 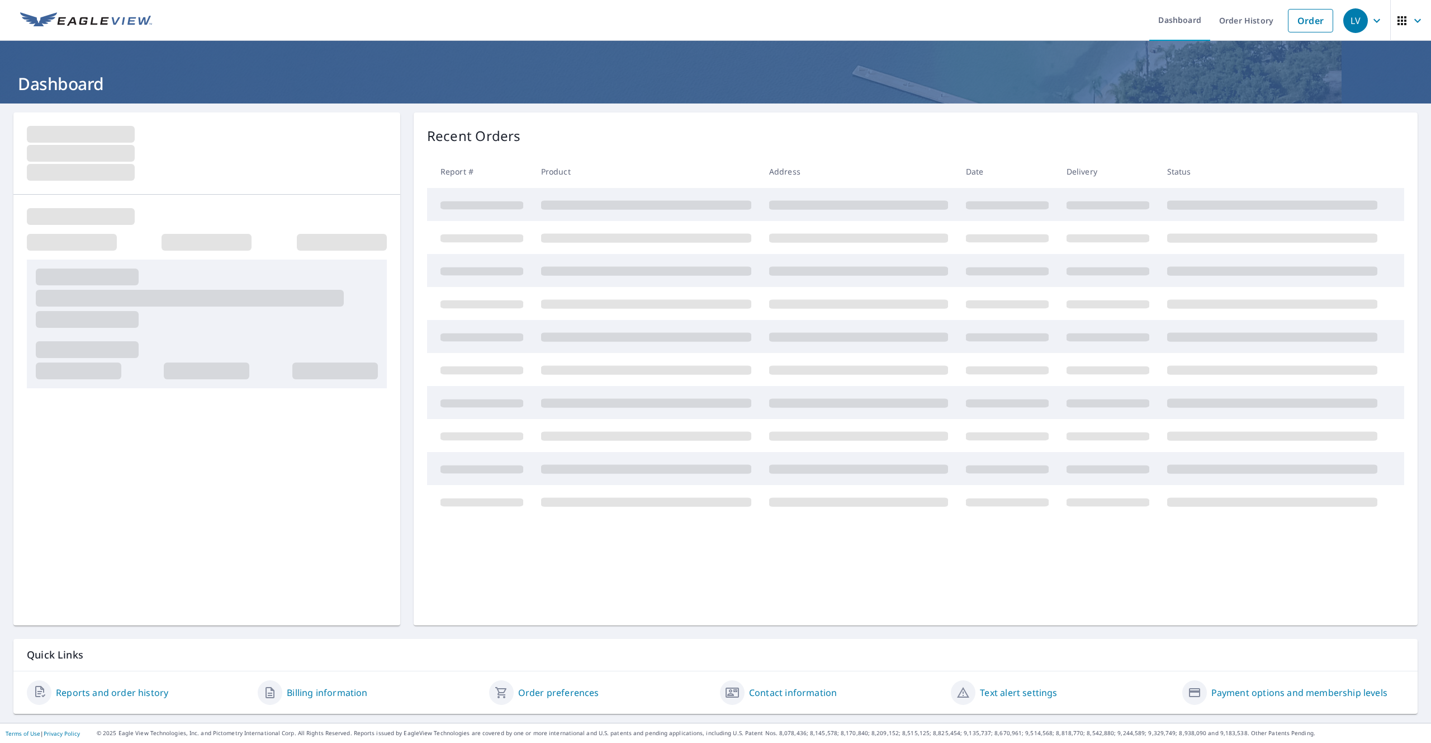 What do you see at coordinates (1311, 21) in the screenshot?
I see `a: Order` at bounding box center [1311, 21].